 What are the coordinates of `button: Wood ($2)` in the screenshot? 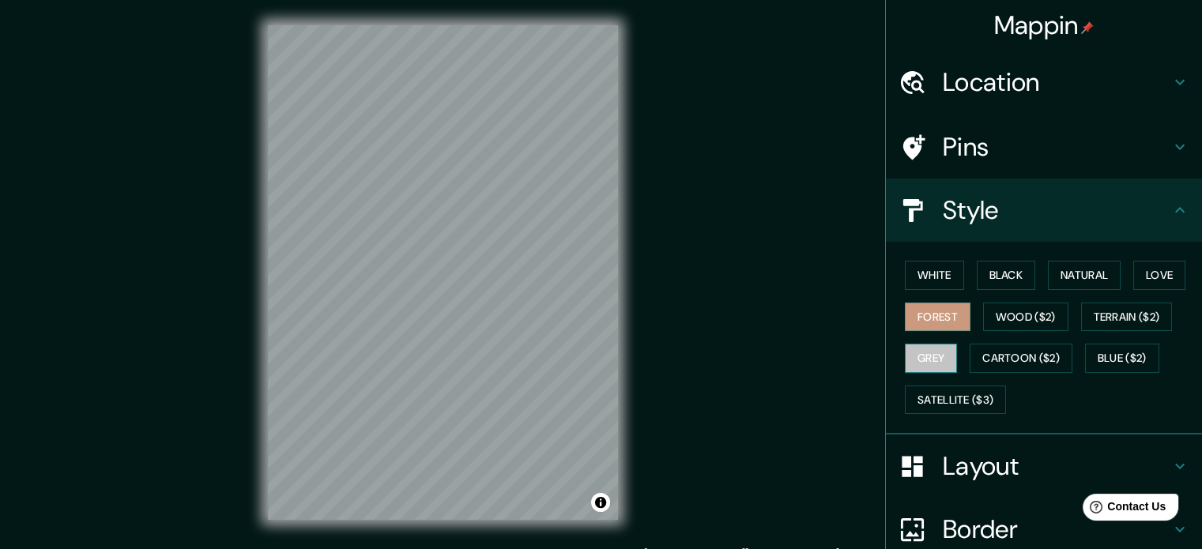 It's located at (1025, 317).